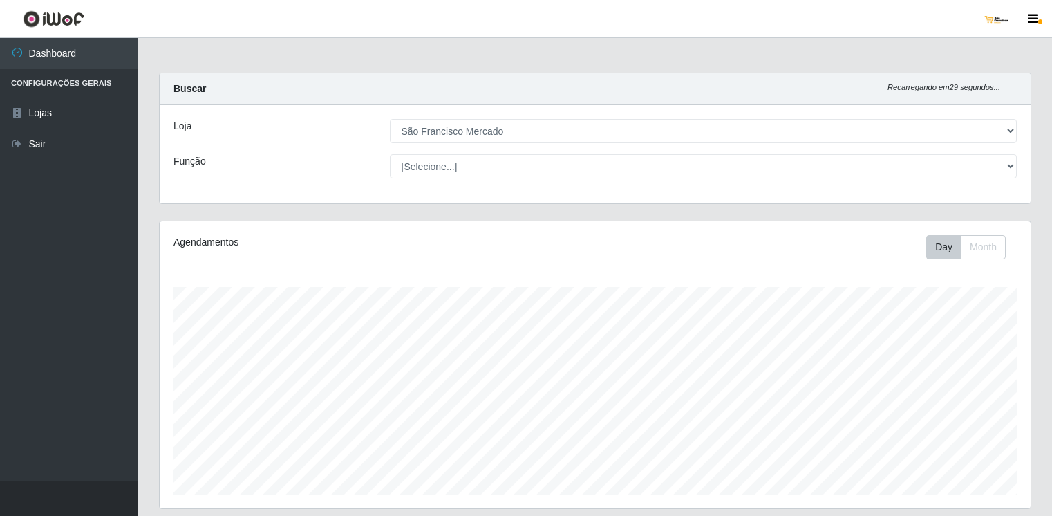 The width and height of the screenshot is (1052, 516). What do you see at coordinates (189, 88) in the screenshot?
I see `strong: Buscar` at bounding box center [189, 88].